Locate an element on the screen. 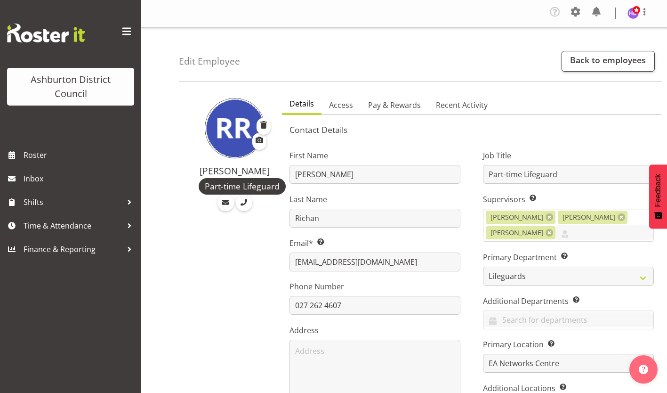 This screenshot has height=393, width=667. input: Job Title is located at coordinates (568, 174).